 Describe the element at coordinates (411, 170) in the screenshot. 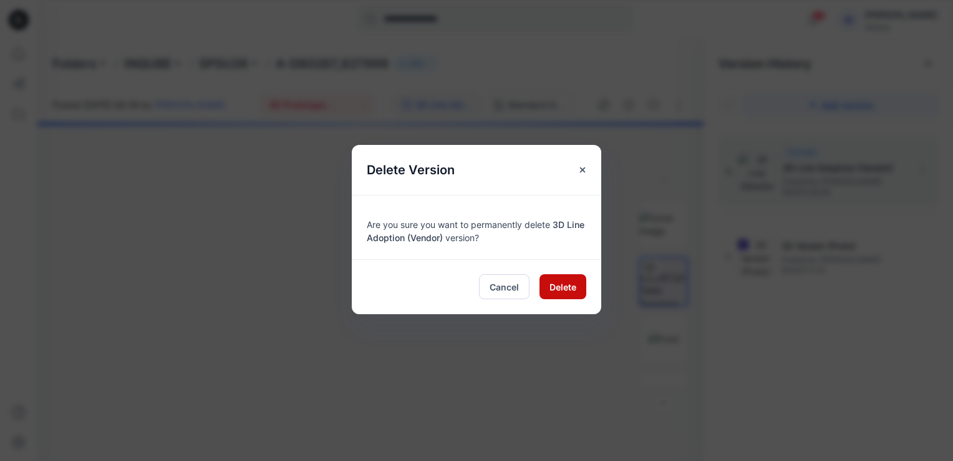

I see `h5: Delete Version` at that location.